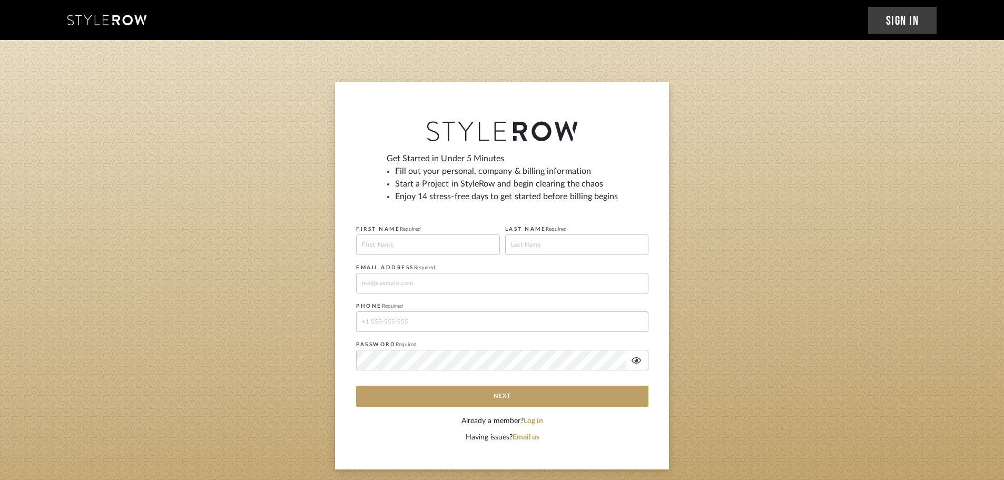  Describe the element at coordinates (903, 20) in the screenshot. I see `a: Sign In` at that location.